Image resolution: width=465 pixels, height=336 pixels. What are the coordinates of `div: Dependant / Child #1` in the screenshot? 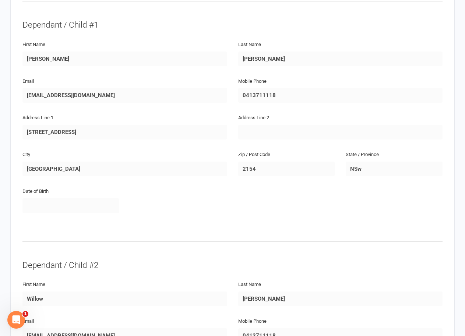 It's located at (233, 25).